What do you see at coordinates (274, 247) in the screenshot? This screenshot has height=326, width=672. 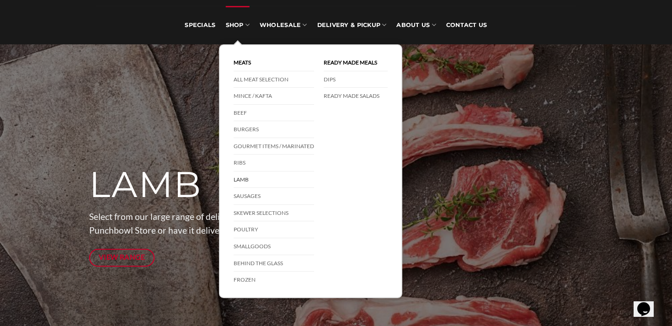 I see `a: Smallgoods` at bounding box center [274, 247].